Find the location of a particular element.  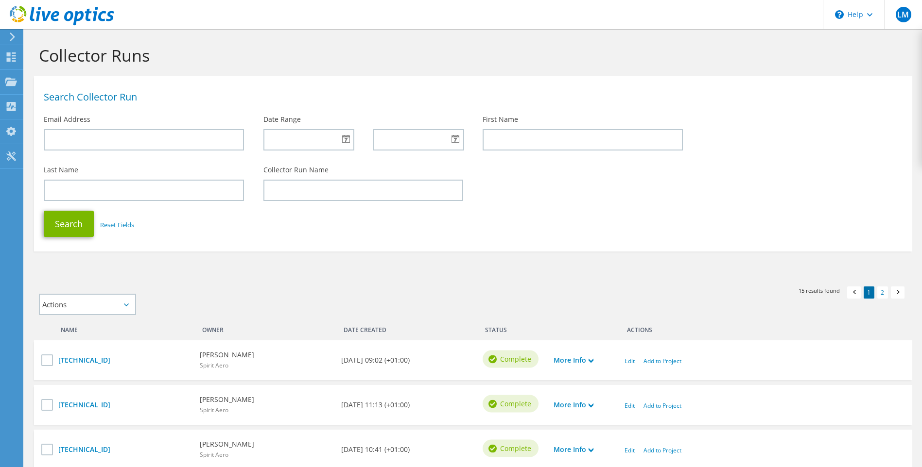

a: Reset Fields is located at coordinates (117, 225).